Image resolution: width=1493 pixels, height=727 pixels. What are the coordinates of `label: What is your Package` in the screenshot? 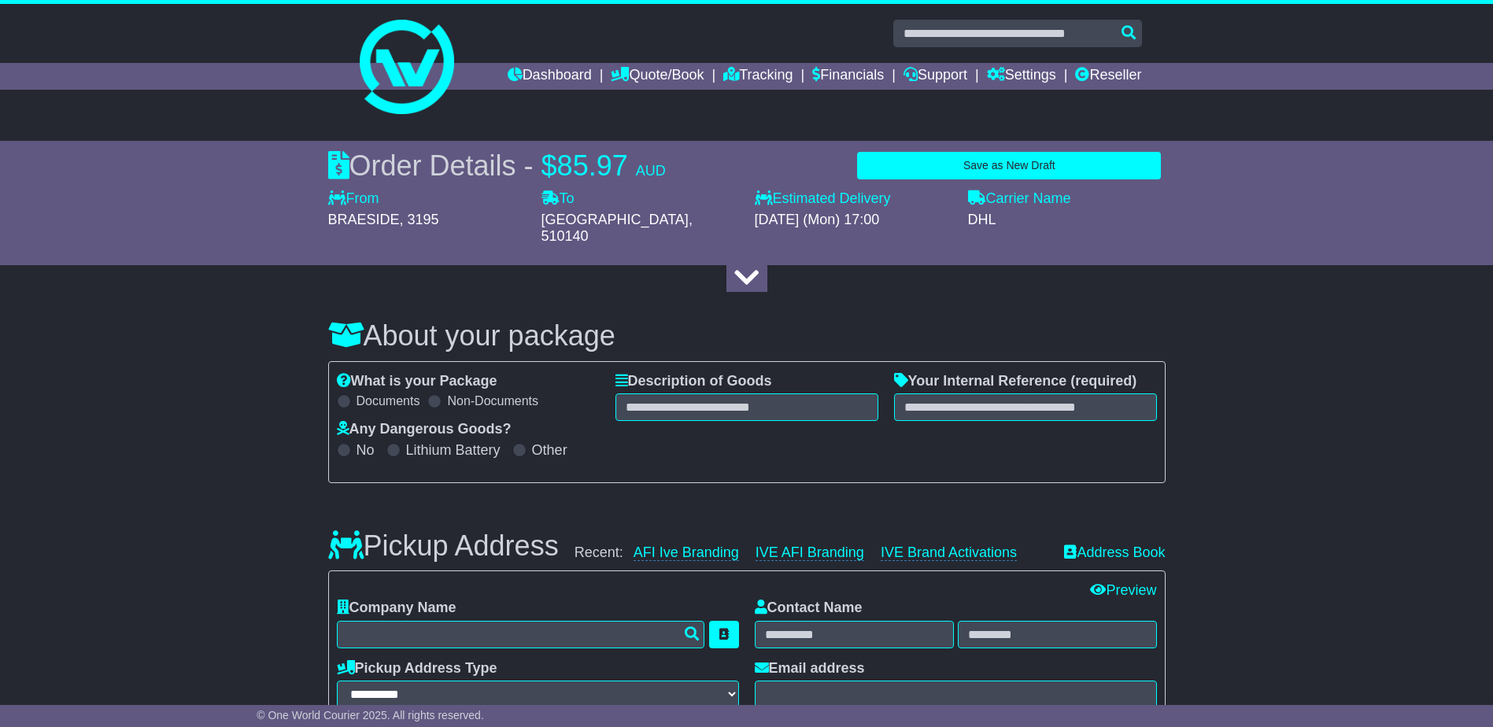 It's located at (417, 382).